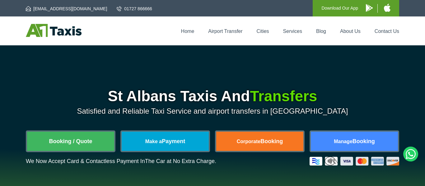 The height and width of the screenshot is (186, 425). What do you see at coordinates (165, 142) in the screenshot?
I see `a: Make aPayment` at bounding box center [165, 142].